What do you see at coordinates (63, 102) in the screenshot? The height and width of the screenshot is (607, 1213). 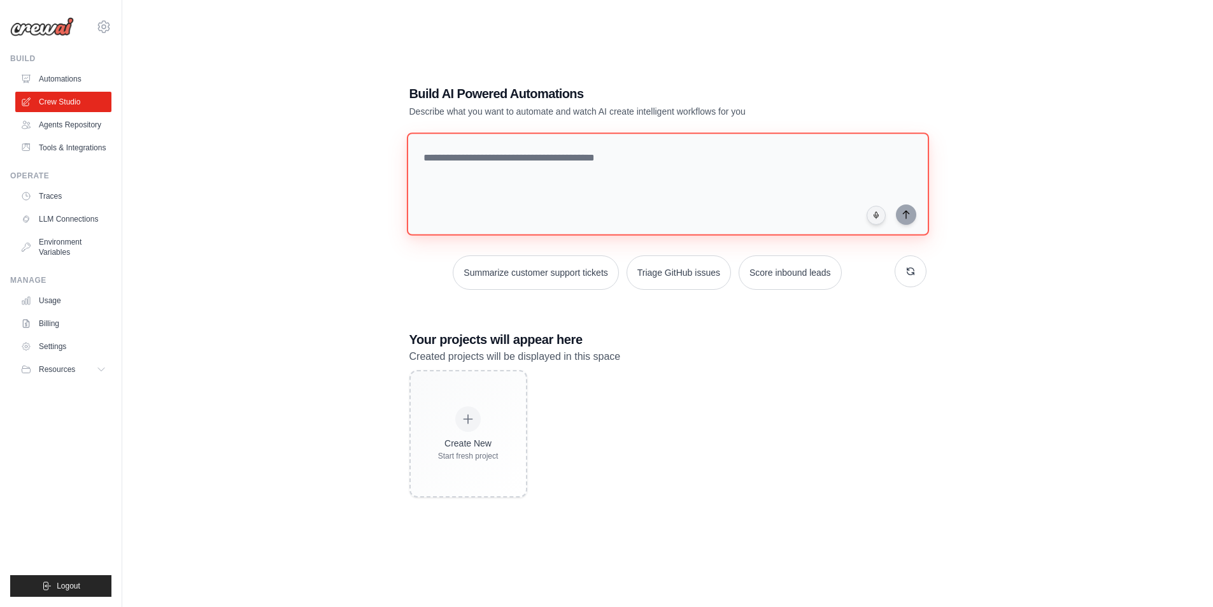 I see `a: Crew Studio` at bounding box center [63, 102].